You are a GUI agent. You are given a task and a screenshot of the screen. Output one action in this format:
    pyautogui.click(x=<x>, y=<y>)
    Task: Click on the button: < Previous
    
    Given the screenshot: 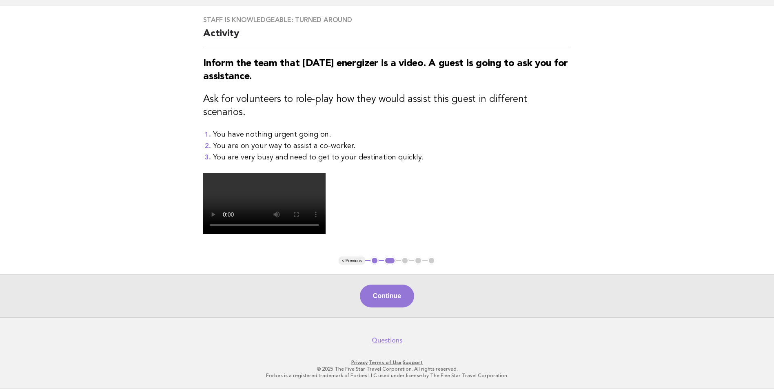 What is the action you would take?
    pyautogui.click(x=352, y=261)
    